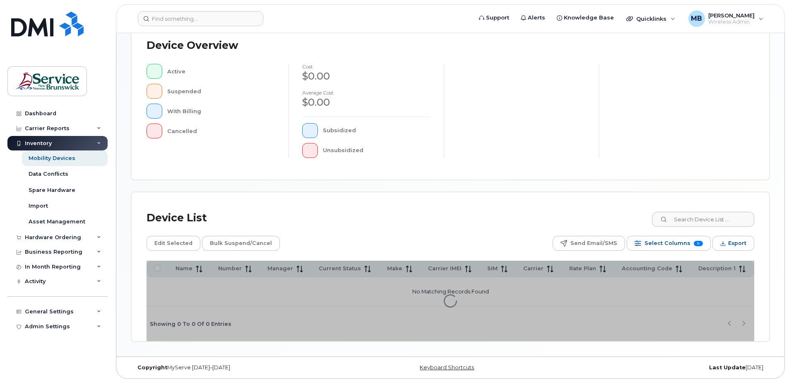  Describe the element at coordinates (222, 71) in the screenshot. I see `div: Active` at that location.